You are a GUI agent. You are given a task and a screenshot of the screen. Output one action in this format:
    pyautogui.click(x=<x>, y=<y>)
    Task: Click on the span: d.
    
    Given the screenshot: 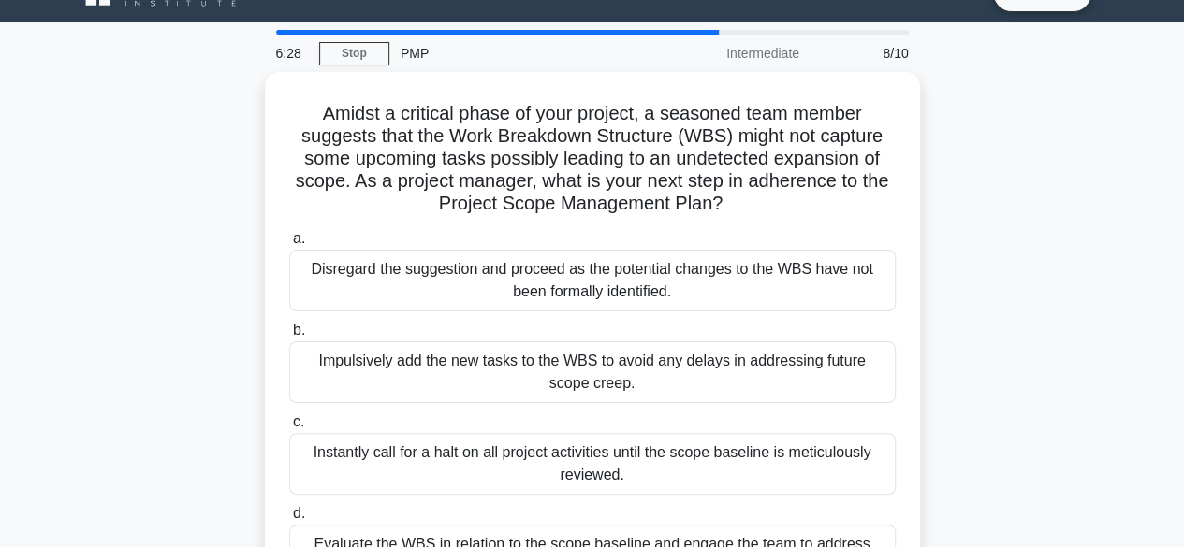 What is the action you would take?
    pyautogui.click(x=298, y=513)
    